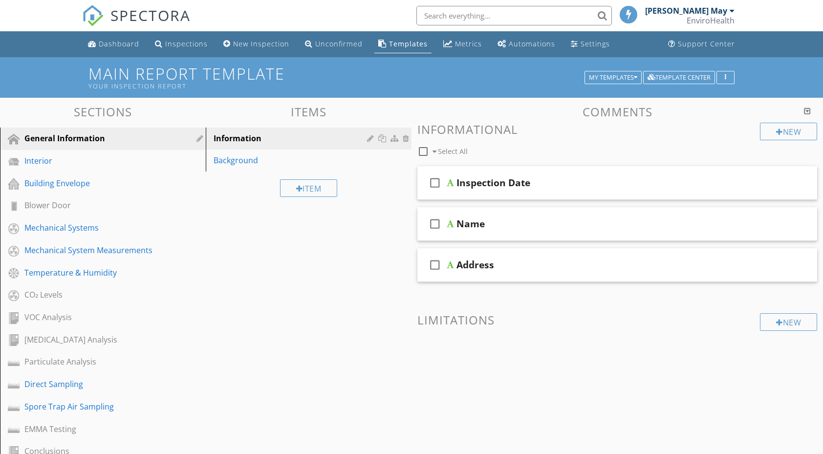 The image size is (823, 454). Describe the element at coordinates (595, 43) in the screenshot. I see `div: Settings` at that location.